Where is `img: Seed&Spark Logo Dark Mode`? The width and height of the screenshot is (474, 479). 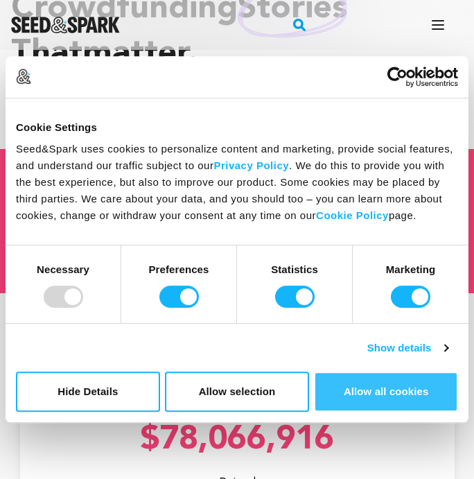 img: Seed&Spark Logo Dark Mode is located at coordinates (65, 25).